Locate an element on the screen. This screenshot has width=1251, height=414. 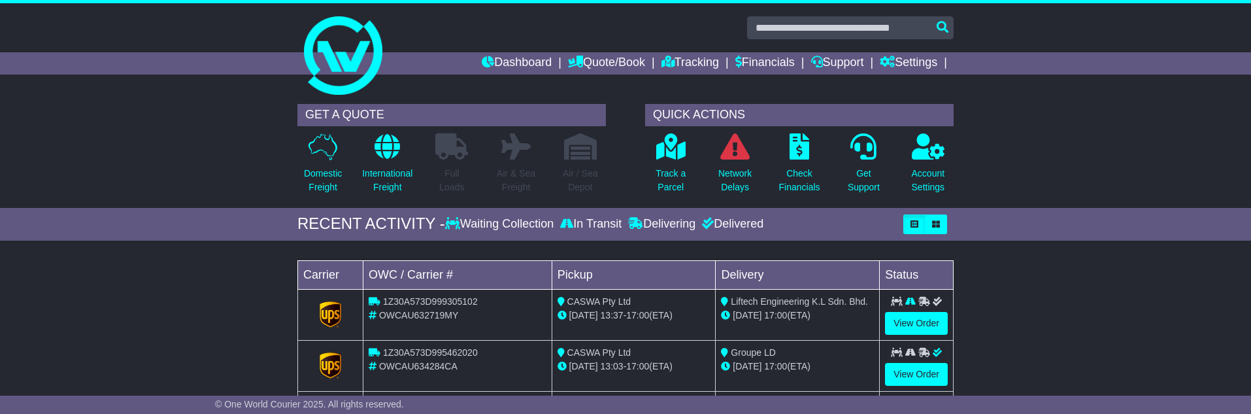
span: © One World Courier 2025. All rights reserved. is located at coordinates (309, 404).